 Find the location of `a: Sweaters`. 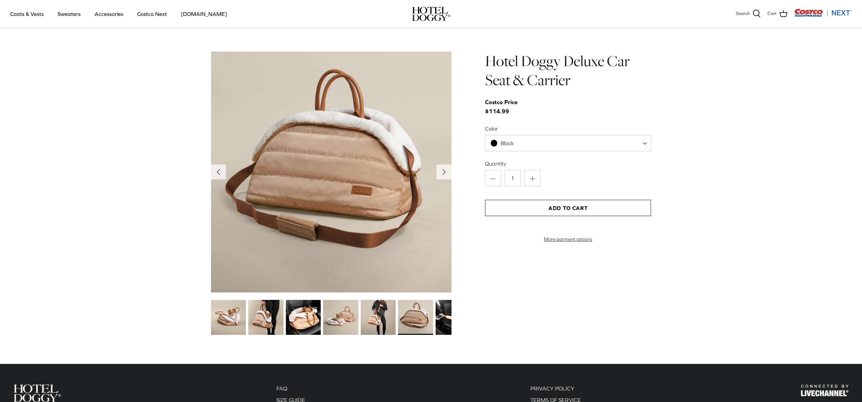

a: Sweaters is located at coordinates (69, 14).